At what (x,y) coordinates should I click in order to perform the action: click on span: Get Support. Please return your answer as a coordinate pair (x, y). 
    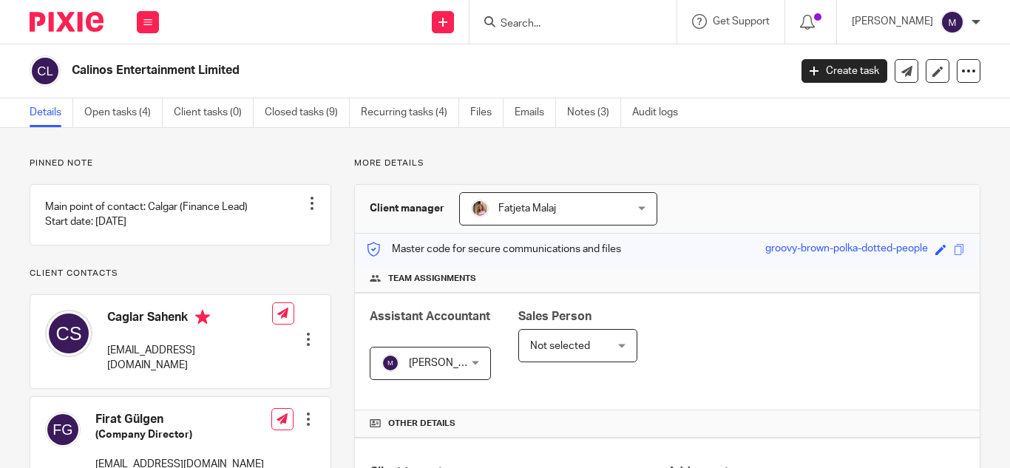
    Looking at the image, I should click on (741, 21).